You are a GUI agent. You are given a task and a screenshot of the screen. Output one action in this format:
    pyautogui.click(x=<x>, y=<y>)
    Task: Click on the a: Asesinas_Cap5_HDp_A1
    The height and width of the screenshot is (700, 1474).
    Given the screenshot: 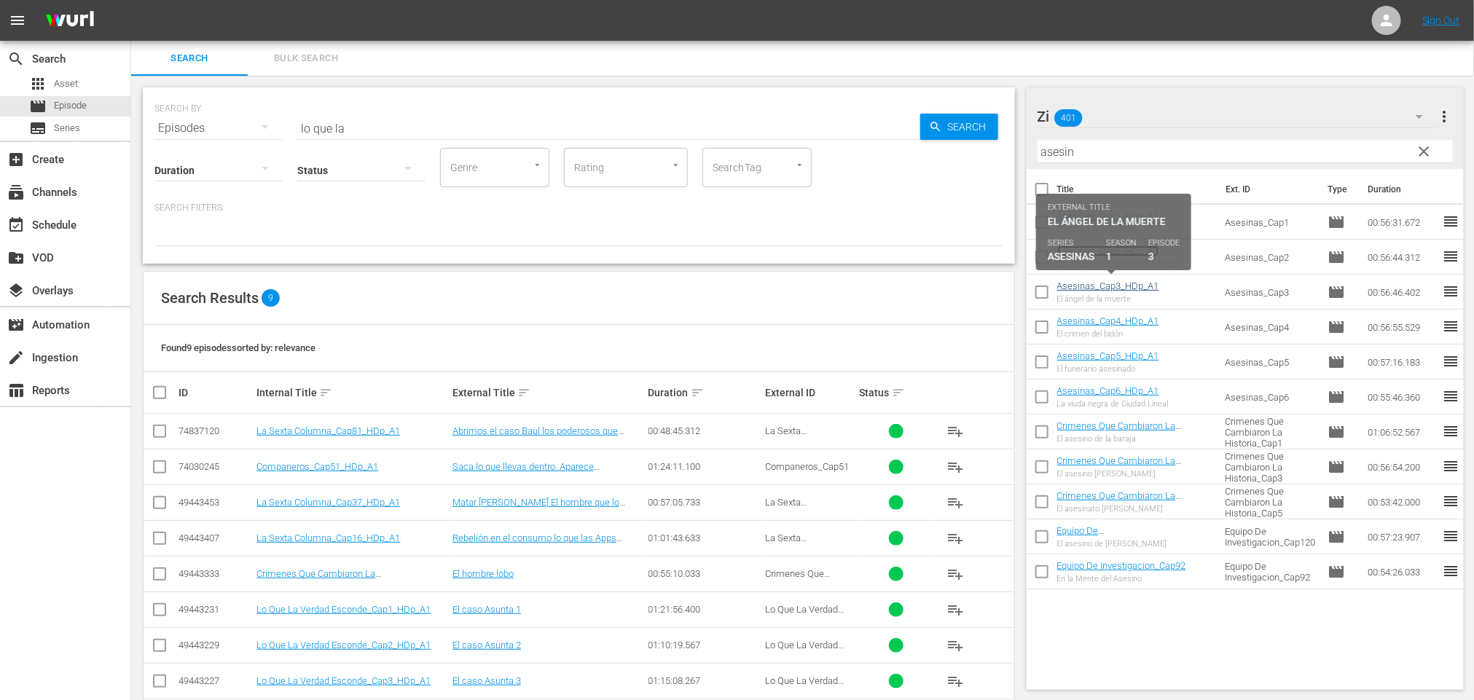 What is the action you would take?
    pyautogui.click(x=1108, y=355)
    